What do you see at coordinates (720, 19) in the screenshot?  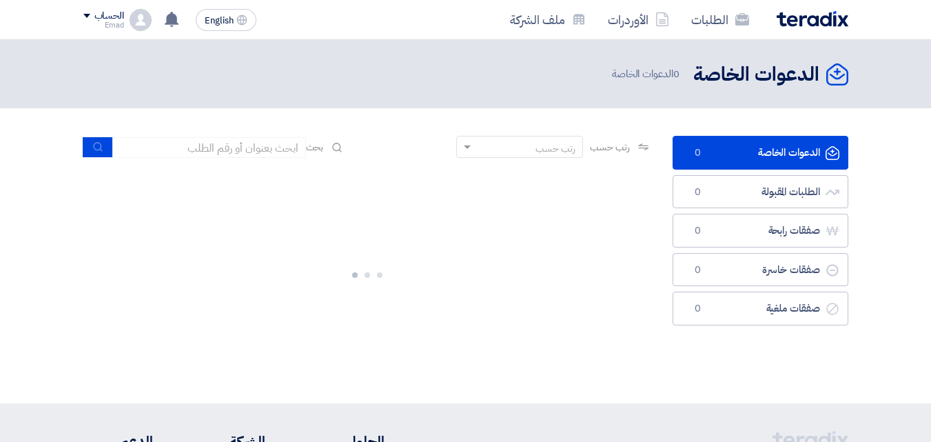 I see `a: الطلبات` at bounding box center [720, 19].